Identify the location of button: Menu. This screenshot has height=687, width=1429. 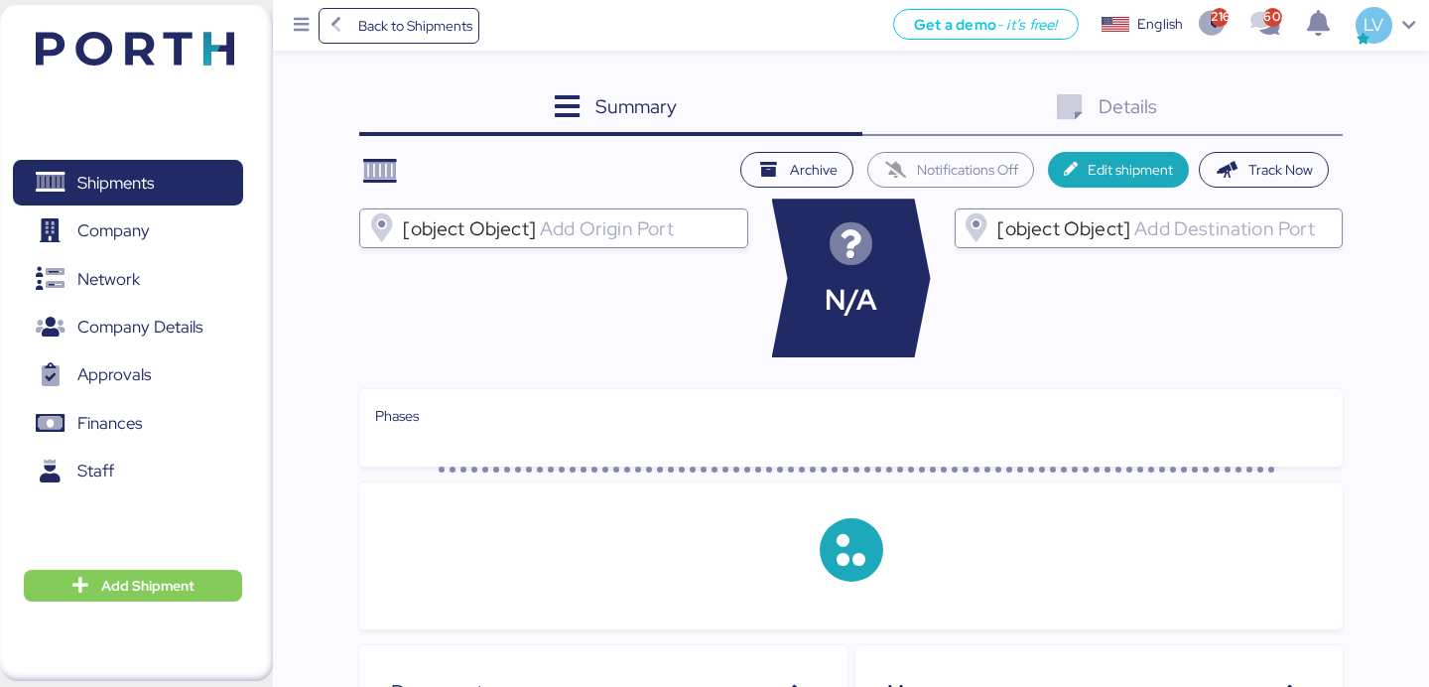
(302, 26).